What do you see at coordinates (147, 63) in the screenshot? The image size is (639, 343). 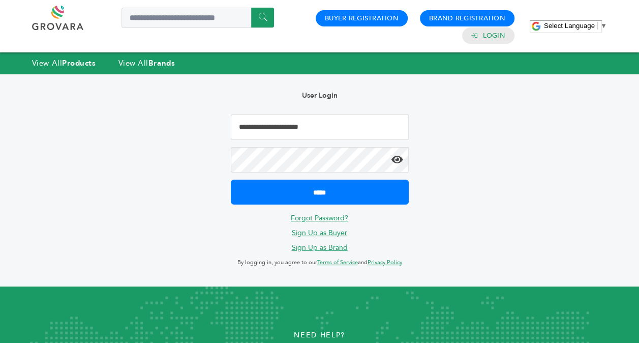 I see `a: View AllBrands` at bounding box center [147, 63].